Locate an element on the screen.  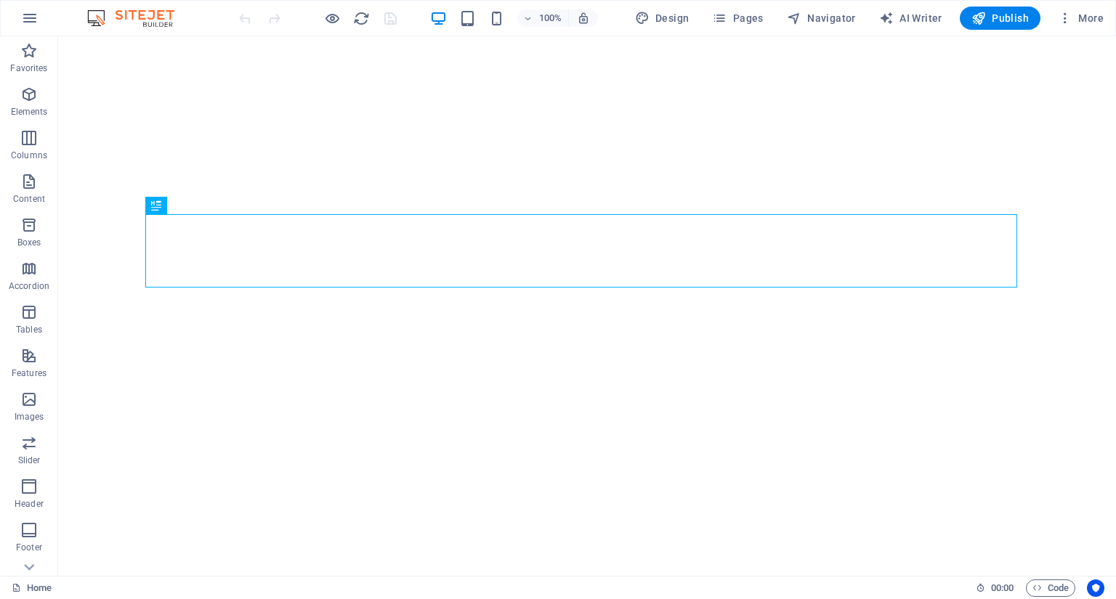
span: Publish is located at coordinates (1000, 18).